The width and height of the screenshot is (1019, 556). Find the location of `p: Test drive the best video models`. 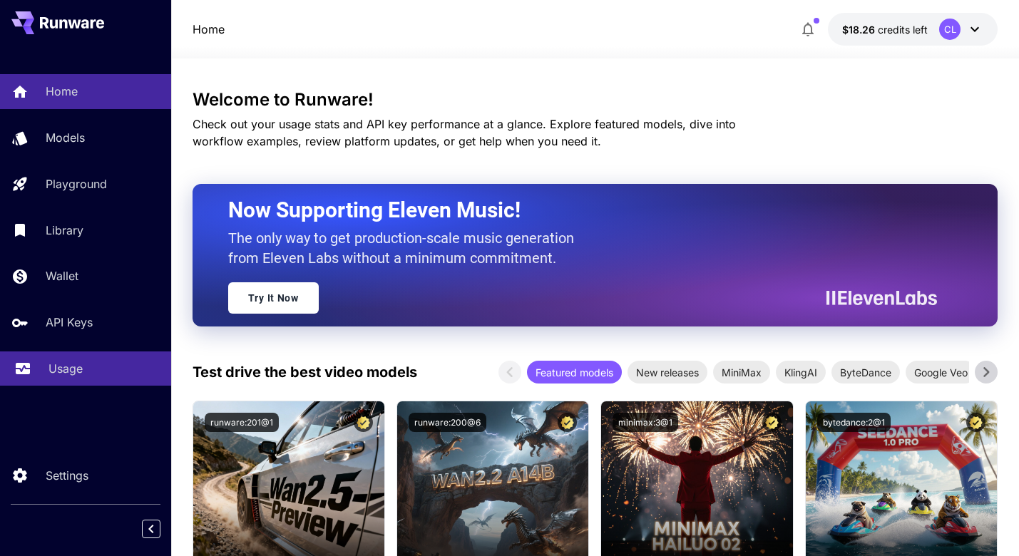

p: Test drive the best video models is located at coordinates (304, 372).